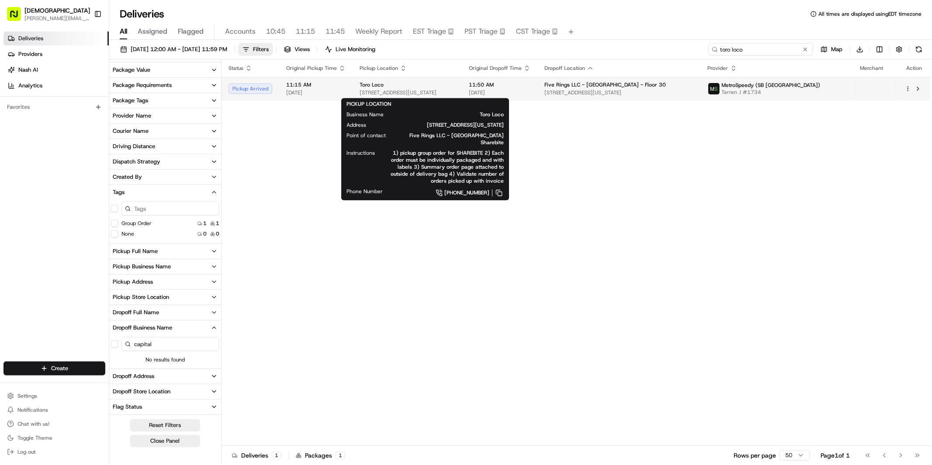 The image size is (932, 465). What do you see at coordinates (54, 368) in the screenshot?
I see `button: Create` at bounding box center [54, 368].